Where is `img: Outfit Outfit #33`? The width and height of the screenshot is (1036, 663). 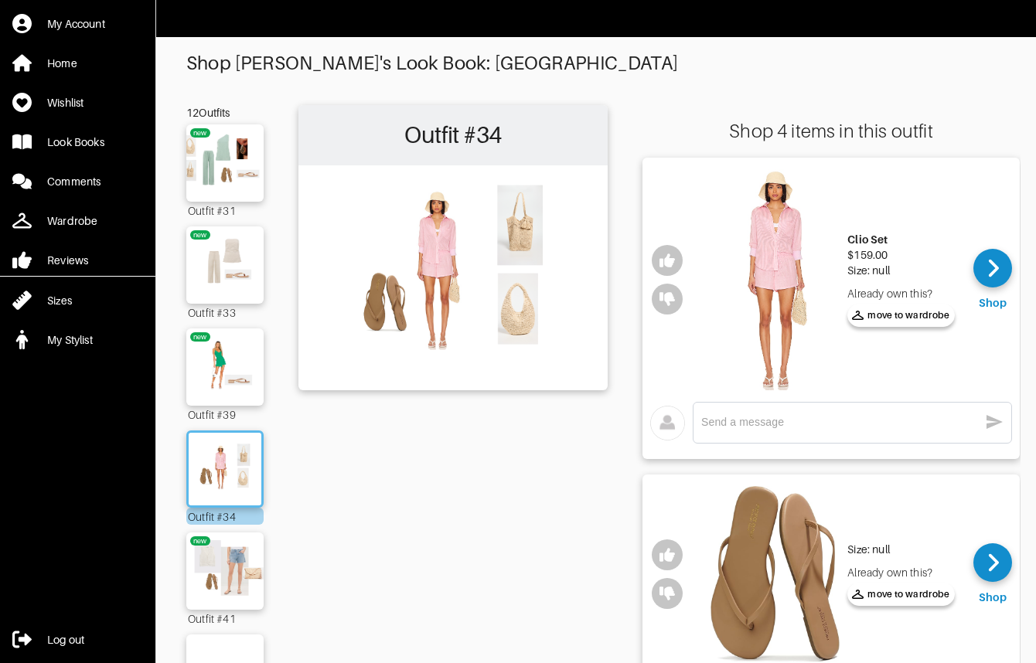
img: Outfit Outfit #33 is located at coordinates (225, 265).